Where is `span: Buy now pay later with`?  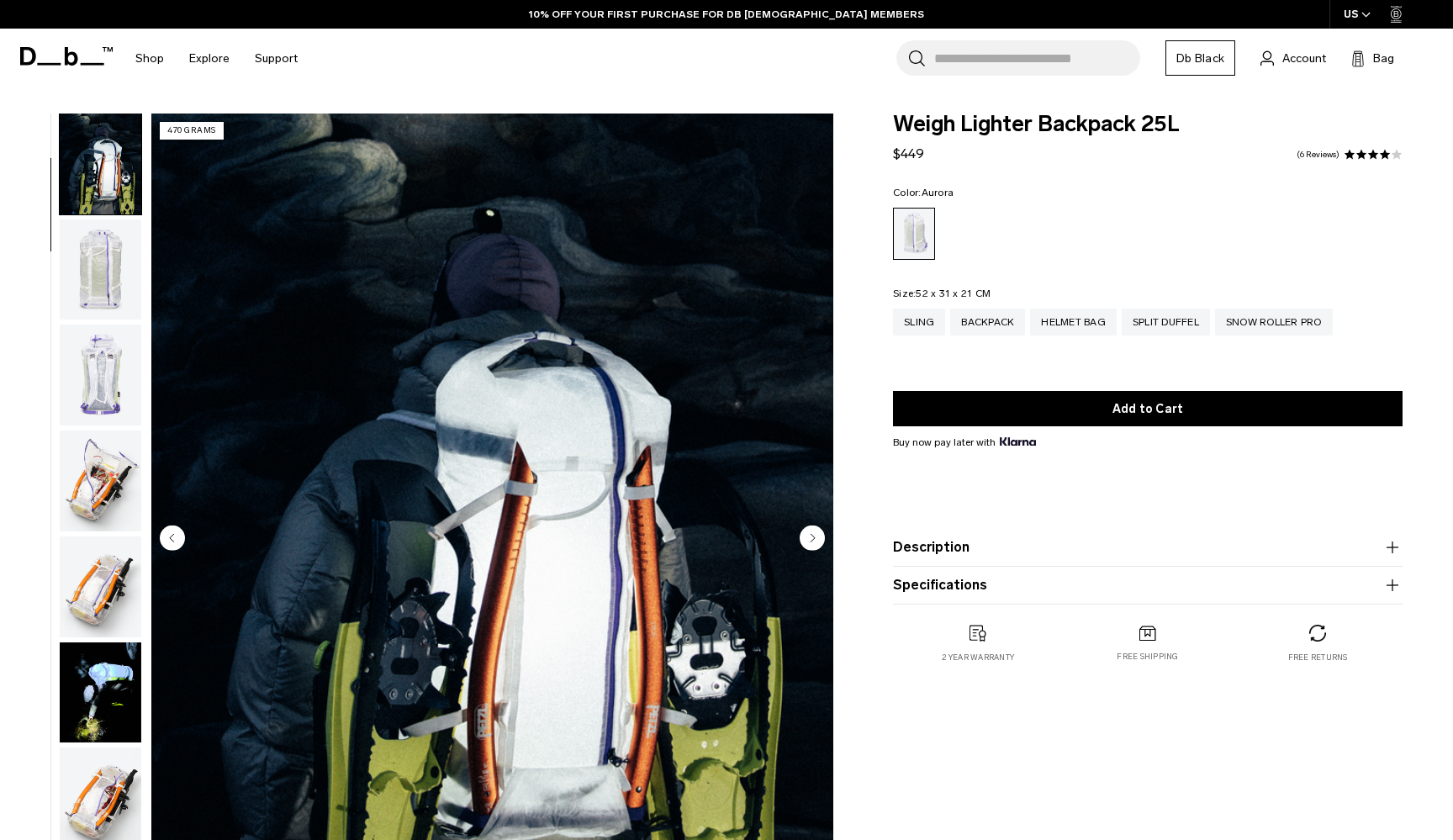 span: Buy now pay later with is located at coordinates (965, 442).